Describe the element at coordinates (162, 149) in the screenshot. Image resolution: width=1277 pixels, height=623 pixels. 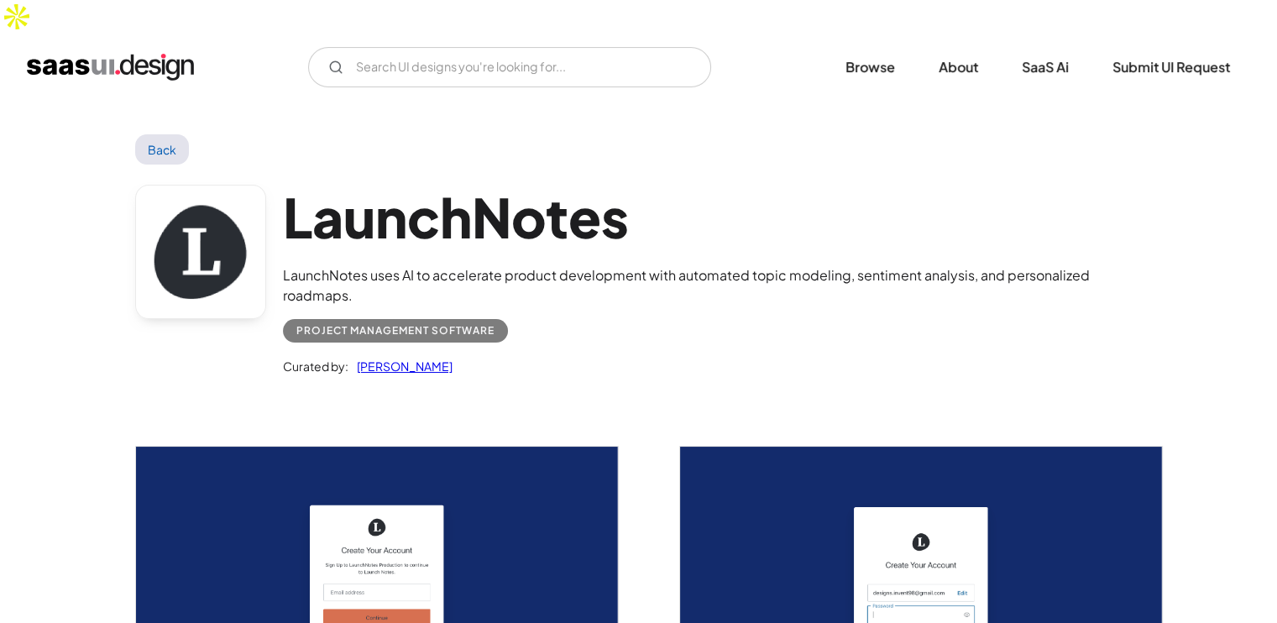
I see `a: Back` at that location.